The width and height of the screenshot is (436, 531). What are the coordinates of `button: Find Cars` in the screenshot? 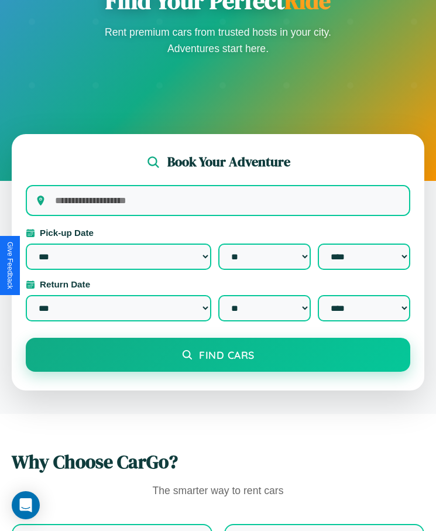 It's located at (218, 355).